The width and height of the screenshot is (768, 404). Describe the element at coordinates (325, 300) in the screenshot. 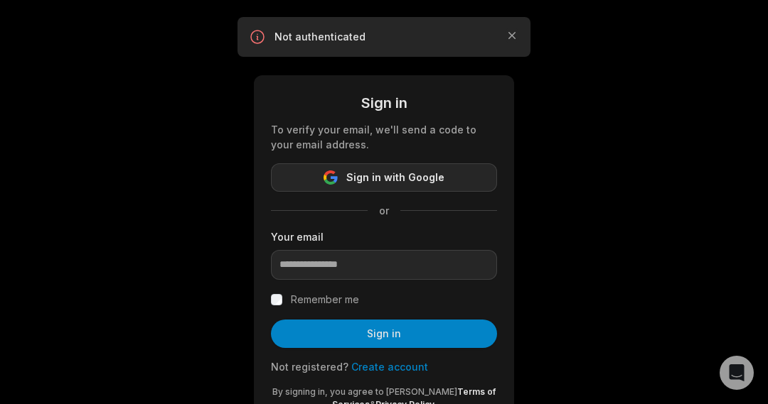

I see `label: Remember me` at that location.